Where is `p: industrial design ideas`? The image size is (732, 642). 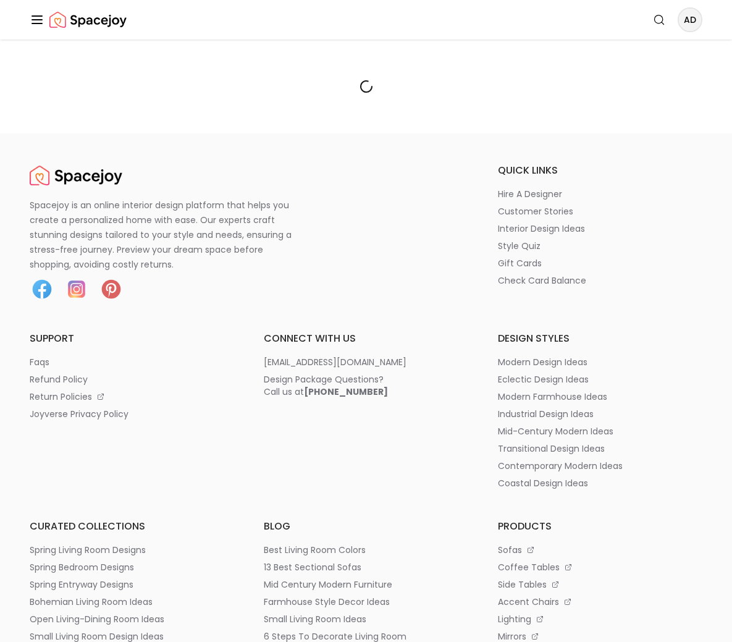
p: industrial design ideas is located at coordinates (546, 414).